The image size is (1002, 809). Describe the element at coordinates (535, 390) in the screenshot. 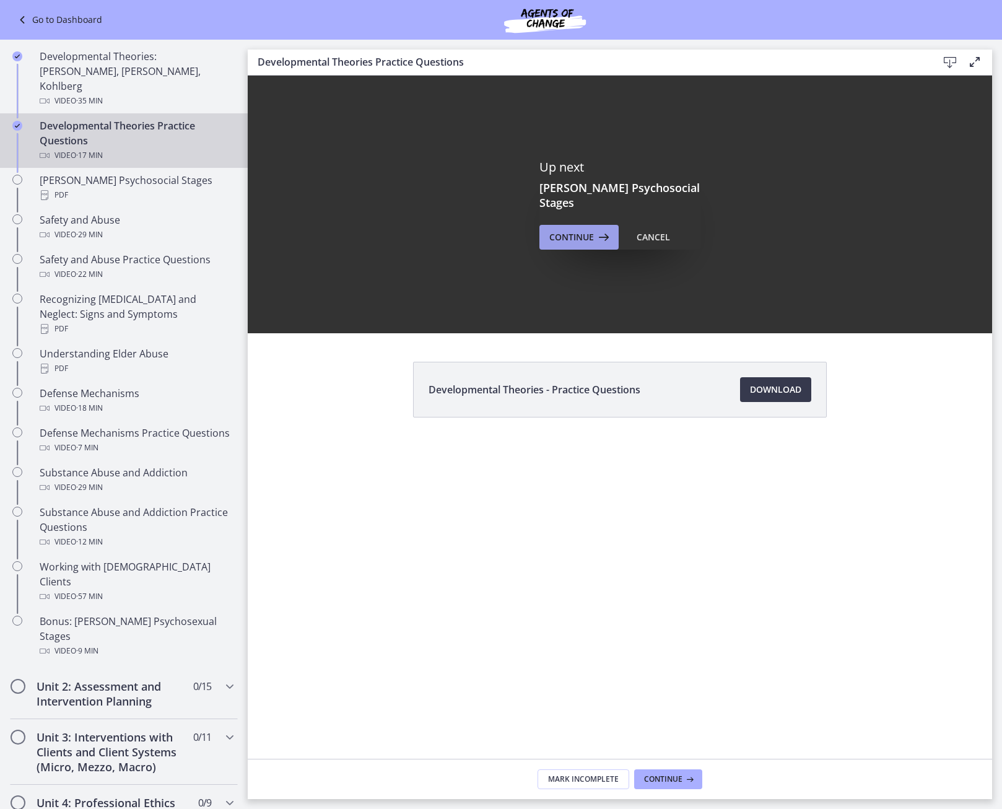

I see `span: Developmental Theories - Practice Questions` at that location.